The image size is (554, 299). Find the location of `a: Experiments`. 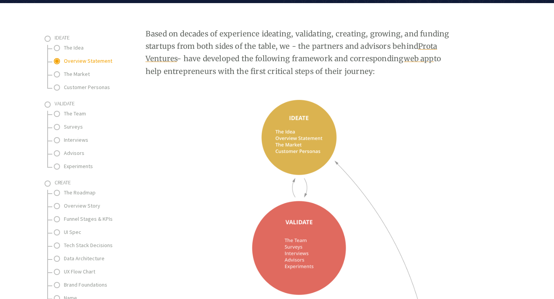

a: Experiments is located at coordinates (103, 166).